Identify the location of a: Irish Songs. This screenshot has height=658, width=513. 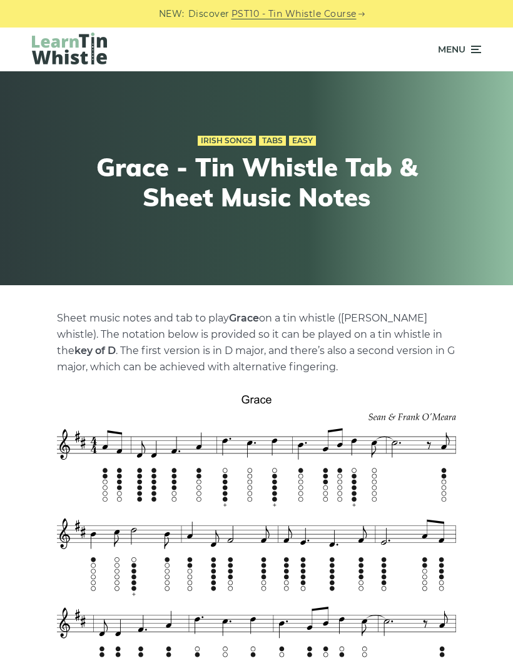
(227, 141).